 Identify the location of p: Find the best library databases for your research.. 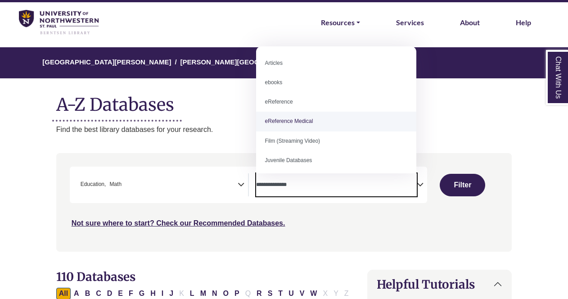
(284, 130).